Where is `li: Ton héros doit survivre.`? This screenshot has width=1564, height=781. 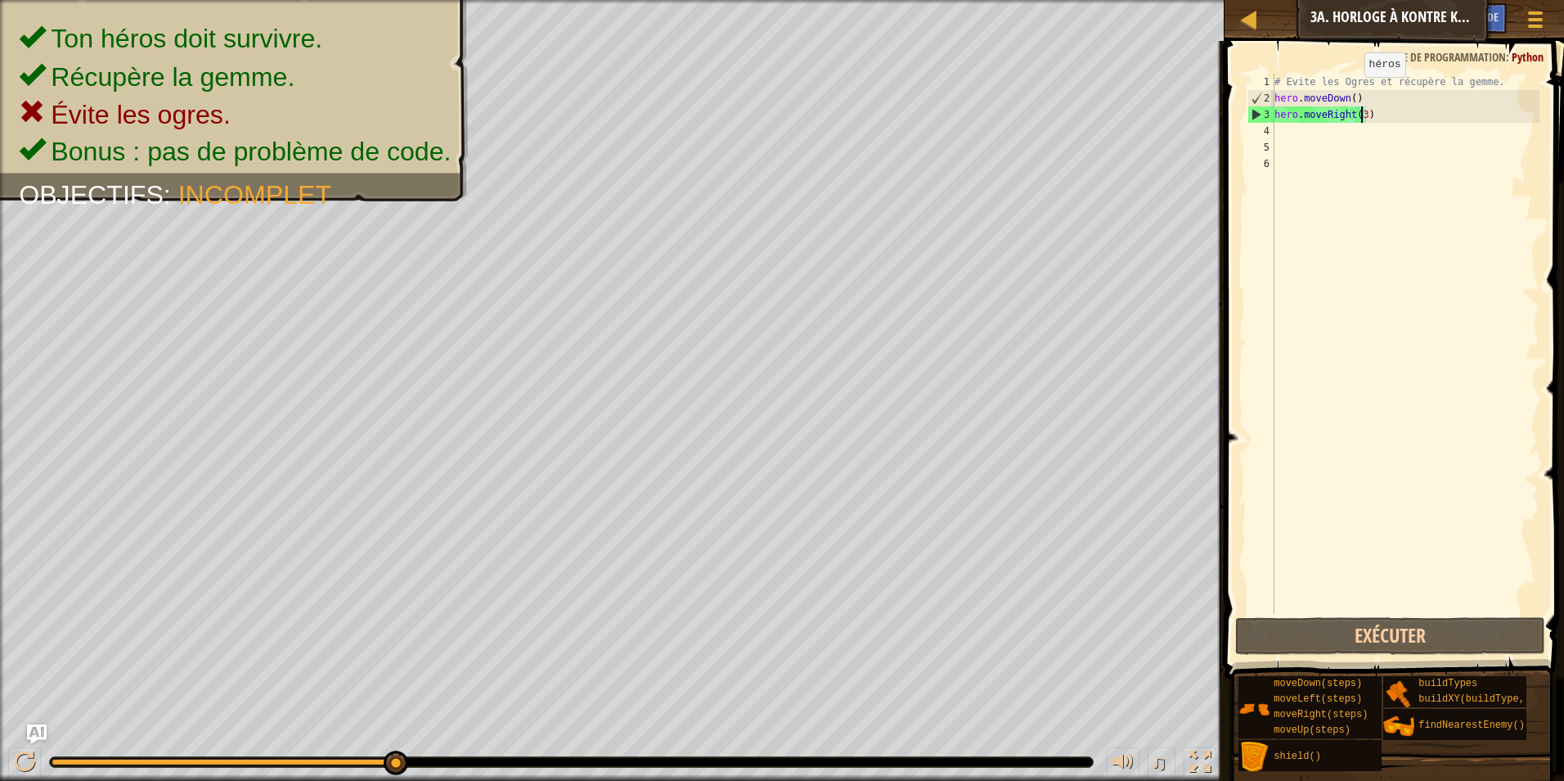 li: Ton héros doit survivre. is located at coordinates (235, 39).